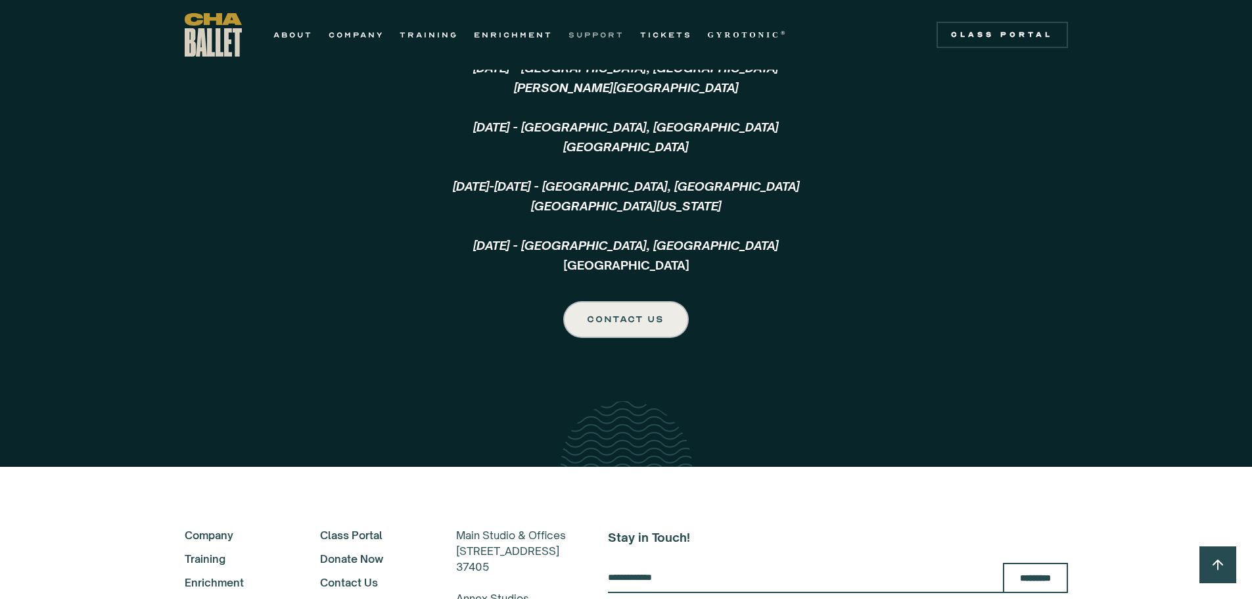 This screenshot has width=1252, height=599. I want to click on a: ENRICHMENT, so click(513, 35).